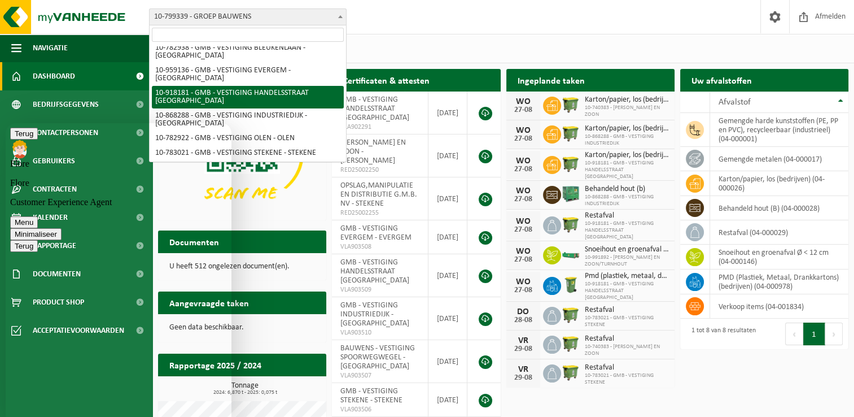 Image resolution: width=854 pixels, height=417 pixels. I want to click on p: Customer Experience Agent, so click(113, 79).